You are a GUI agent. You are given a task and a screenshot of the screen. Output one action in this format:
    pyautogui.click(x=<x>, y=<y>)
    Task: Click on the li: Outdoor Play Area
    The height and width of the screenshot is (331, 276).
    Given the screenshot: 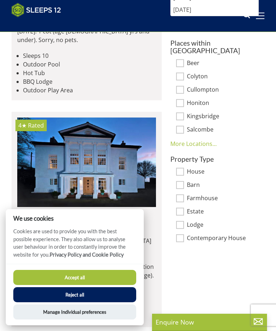 What is the action you would take?
    pyautogui.click(x=89, y=90)
    